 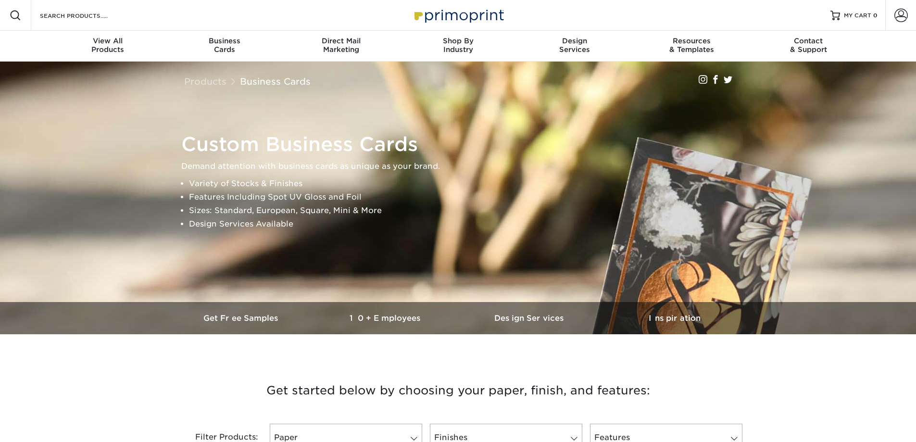 What do you see at coordinates (341, 46) in the screenshot?
I see `a: Direct MailMarketing` at bounding box center [341, 46].